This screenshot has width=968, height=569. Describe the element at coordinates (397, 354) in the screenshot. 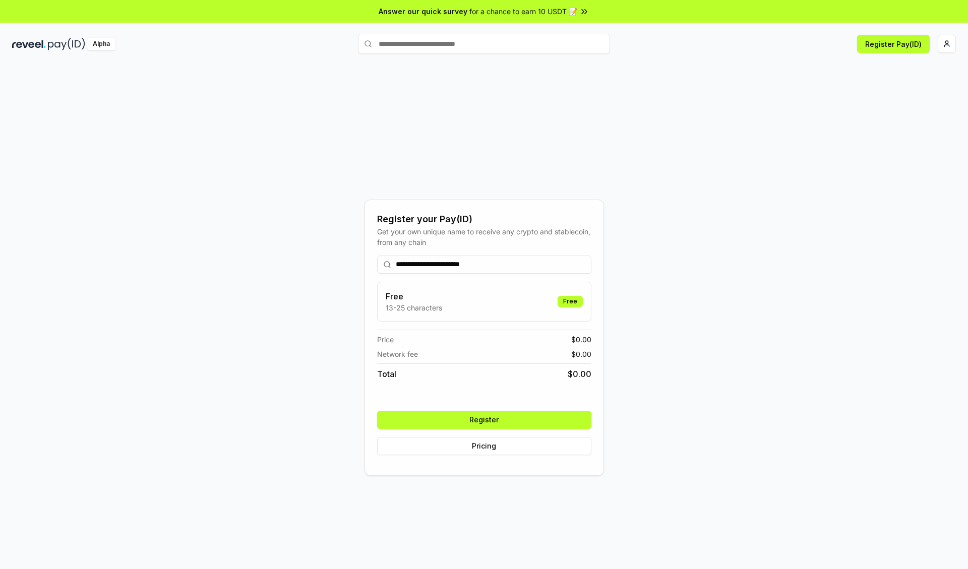

I see `span: Network fee` at that location.